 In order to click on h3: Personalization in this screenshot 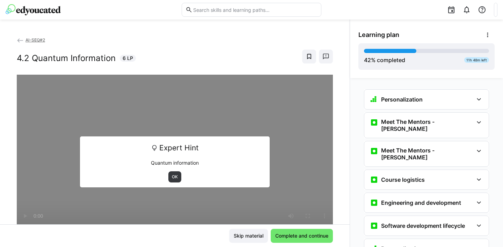, I will do `click(402, 100)`.